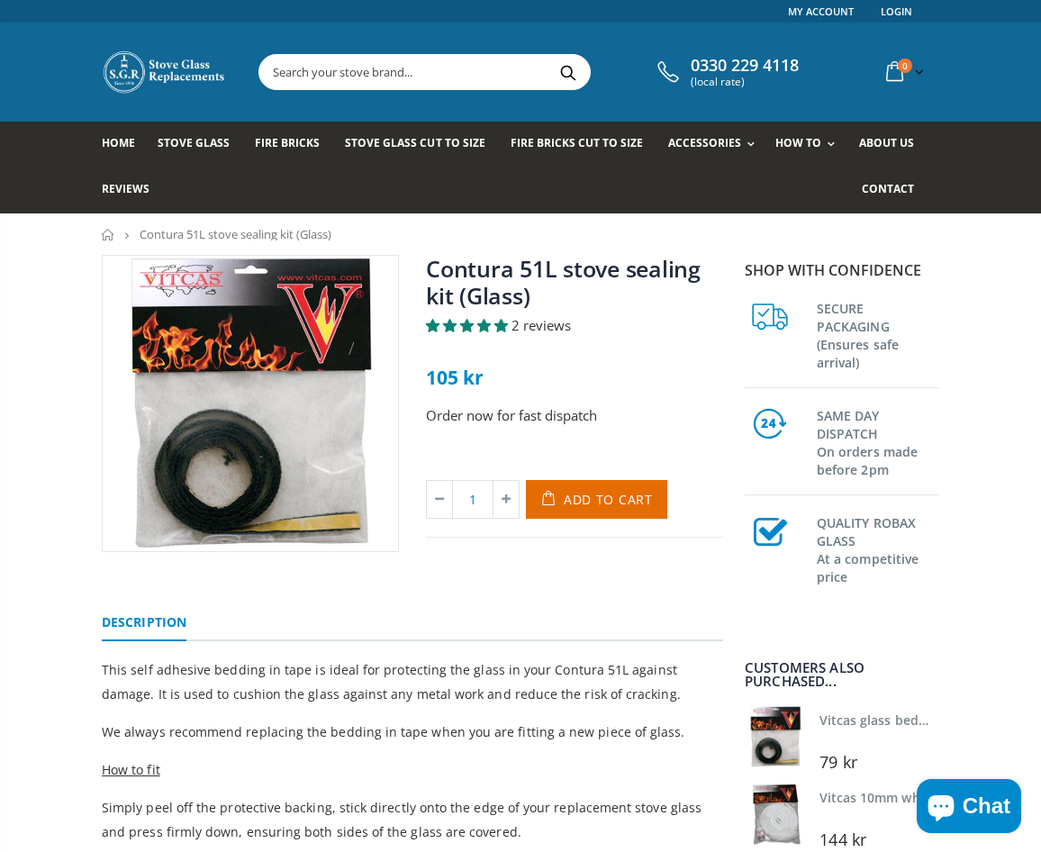  I want to click on a: Fire Bricks Cut To Size, so click(584, 144).